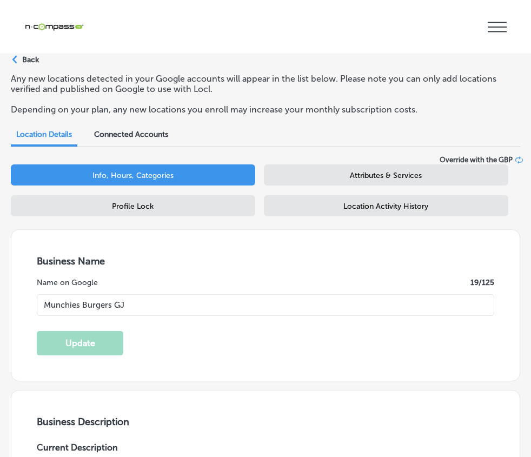 This screenshot has height=457, width=531. What do you see at coordinates (132, 206) in the screenshot?
I see `span: Profile Lock` at bounding box center [132, 206].